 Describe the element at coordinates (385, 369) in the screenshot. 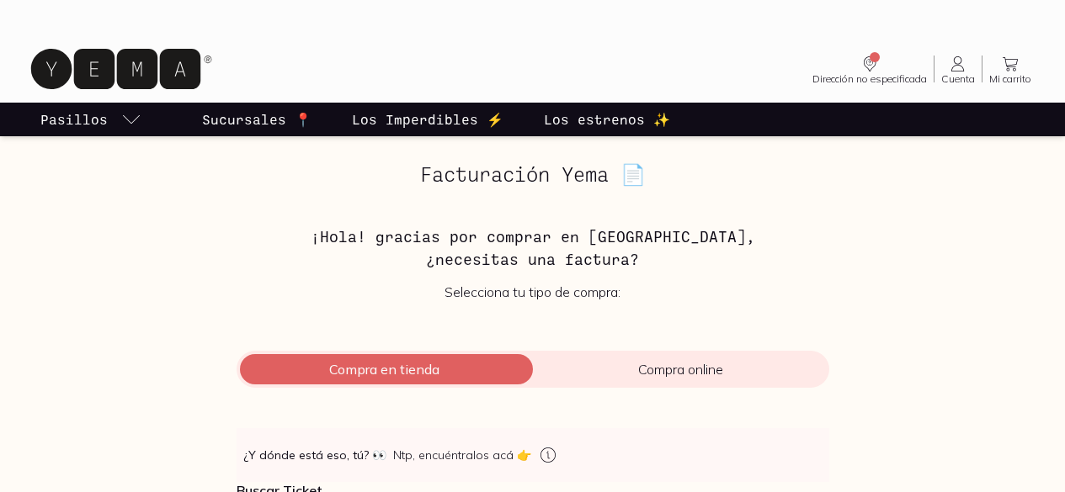

I see `span: Compra en tienda` at that location.